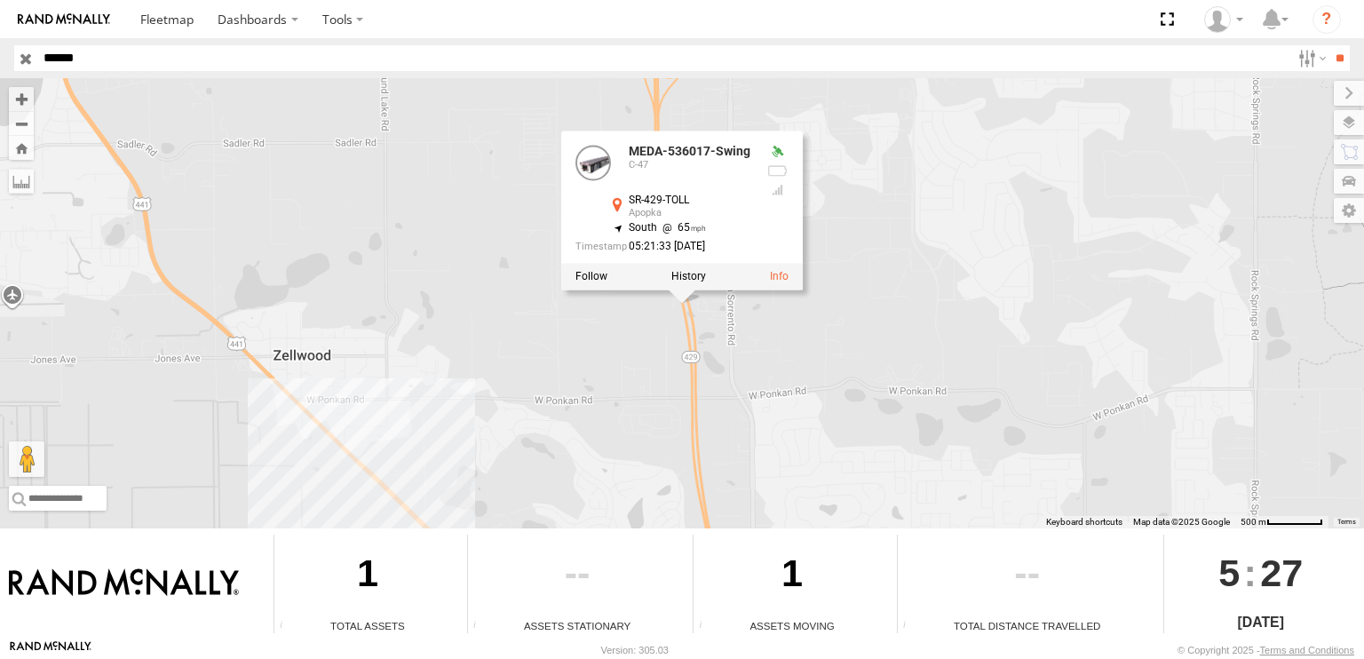 Image resolution: width=1364 pixels, height=659 pixels. What do you see at coordinates (27, 459) in the screenshot?
I see `button: Drag Pegman onto the map to open Street View` at bounding box center [27, 459].